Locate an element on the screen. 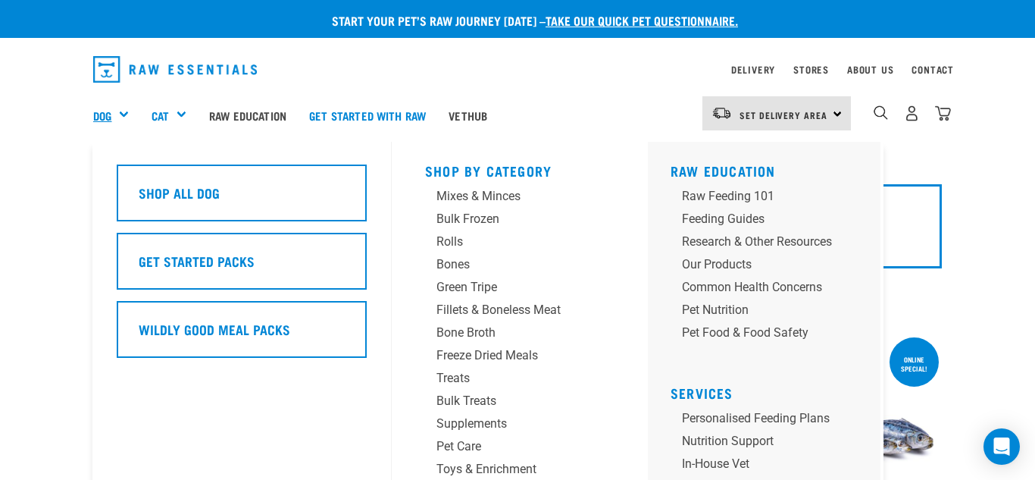 The width and height of the screenshot is (1035, 480). a: Common Health Concerns is located at coordinates (769, 289).